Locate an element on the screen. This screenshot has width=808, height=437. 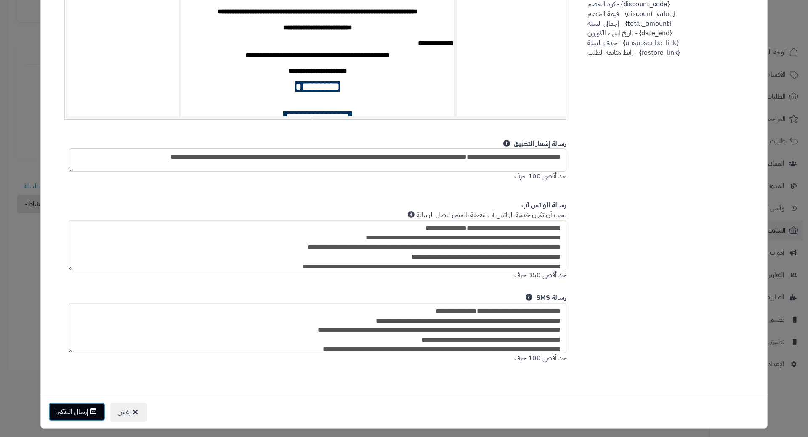
button: إرسال التذكير! is located at coordinates (77, 412).